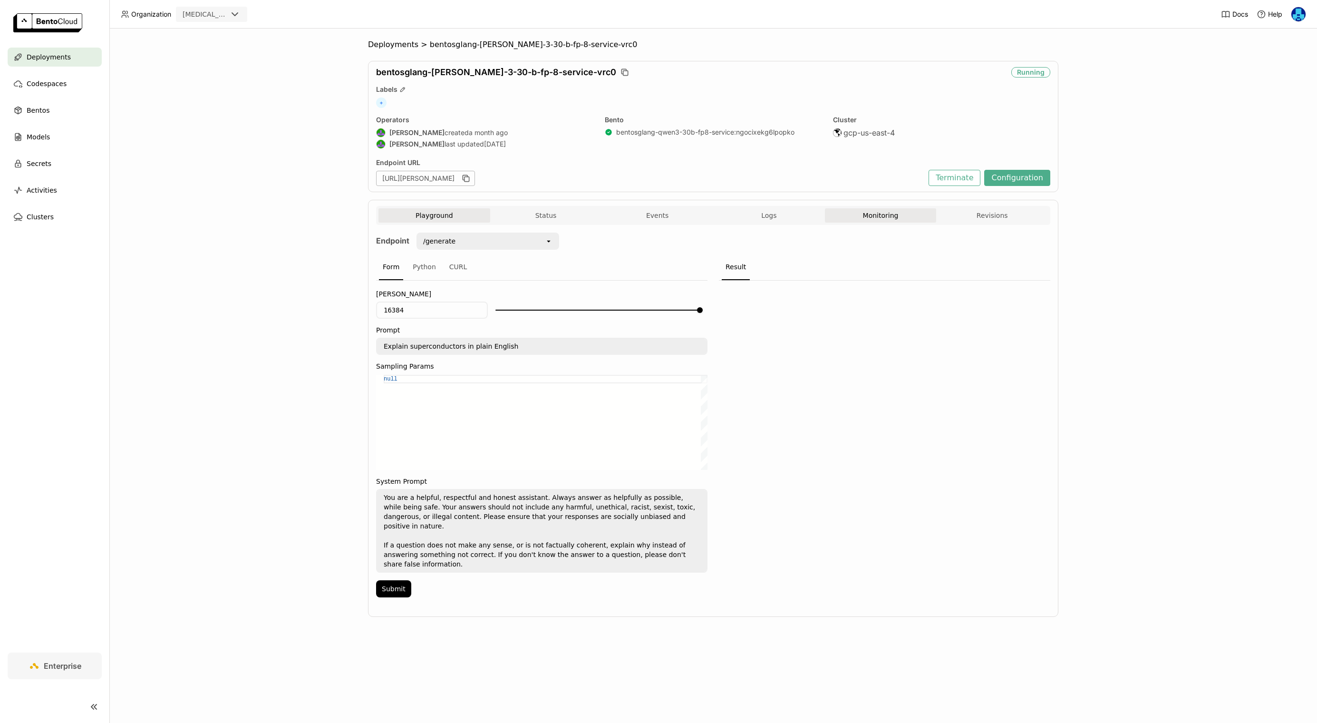 This screenshot has height=723, width=1317. I want to click on a: Activities, so click(55, 190).